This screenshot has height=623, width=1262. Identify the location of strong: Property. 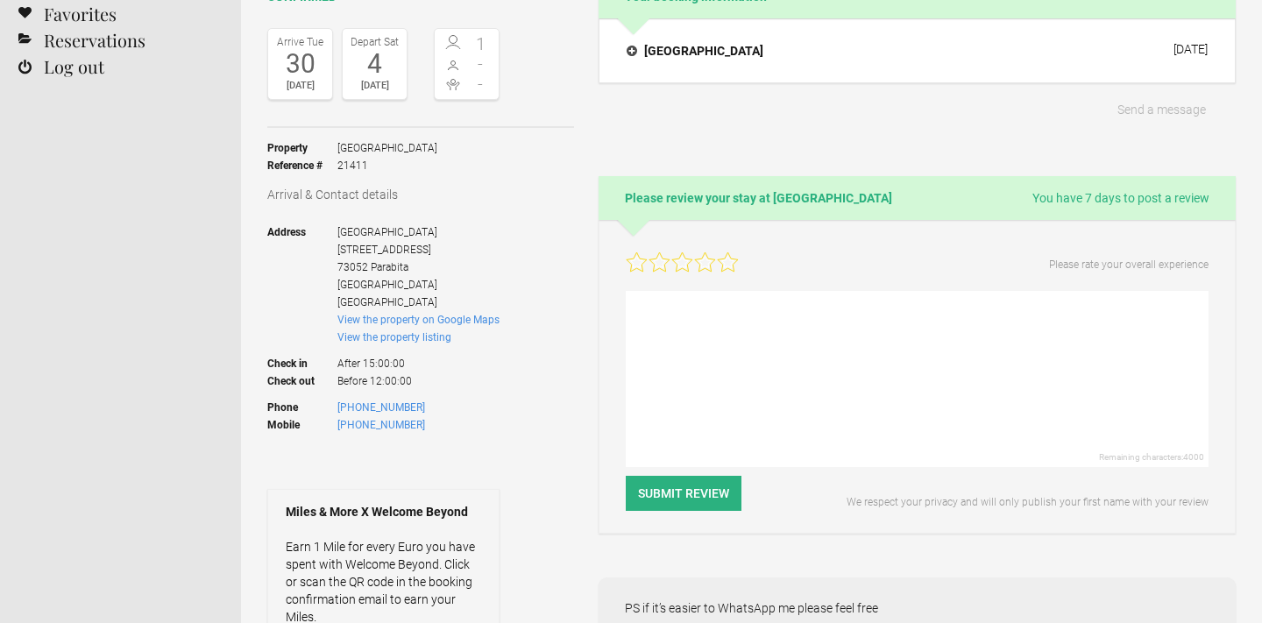
(302, 148).